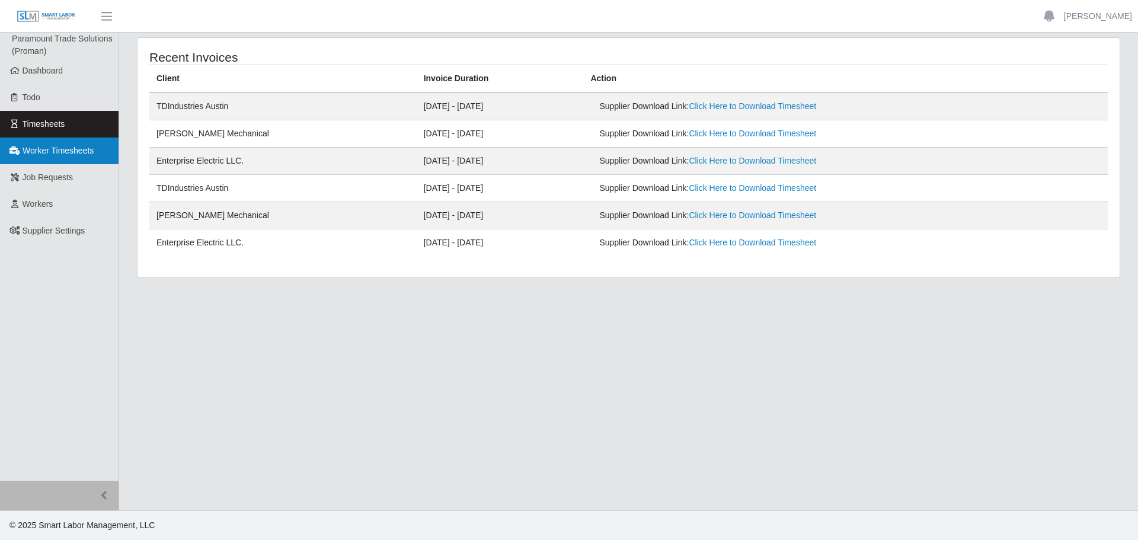 The width and height of the screenshot is (1138, 540). I want to click on span: Todo, so click(31, 97).